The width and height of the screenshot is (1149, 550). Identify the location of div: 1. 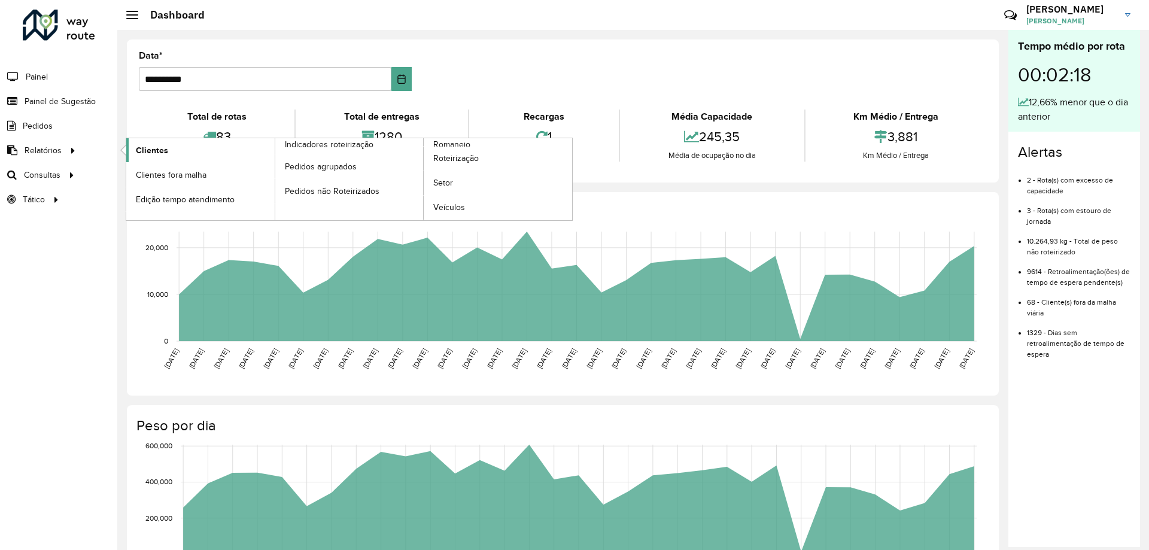
(544, 136).